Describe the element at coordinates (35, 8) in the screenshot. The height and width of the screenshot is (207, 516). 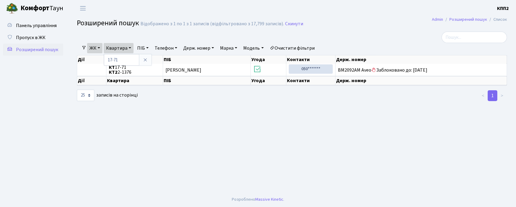
I see `b: Комфорт` at that location.